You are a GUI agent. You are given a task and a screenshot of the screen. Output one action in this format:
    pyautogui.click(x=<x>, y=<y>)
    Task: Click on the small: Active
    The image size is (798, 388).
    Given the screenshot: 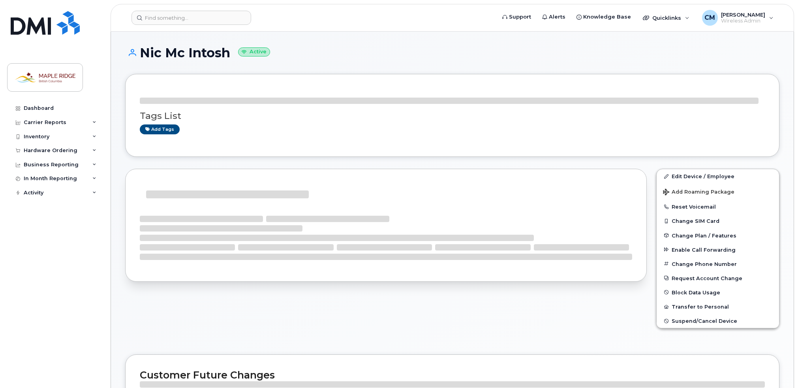 What is the action you would take?
    pyautogui.click(x=254, y=52)
    